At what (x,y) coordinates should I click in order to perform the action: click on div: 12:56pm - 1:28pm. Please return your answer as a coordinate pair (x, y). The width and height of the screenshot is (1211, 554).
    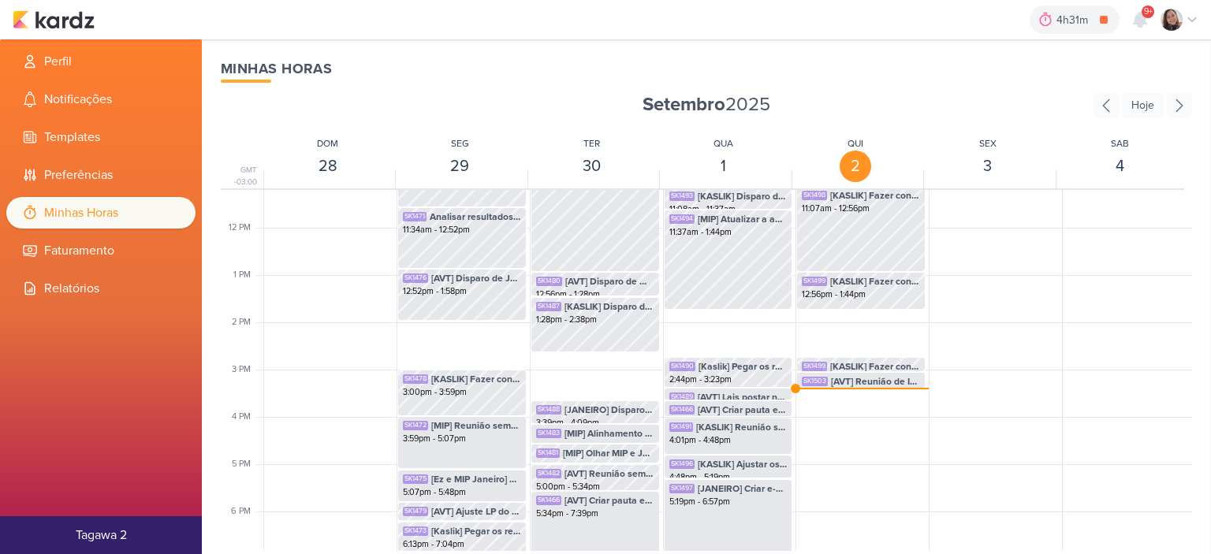
    Looking at the image, I should click on (595, 295).